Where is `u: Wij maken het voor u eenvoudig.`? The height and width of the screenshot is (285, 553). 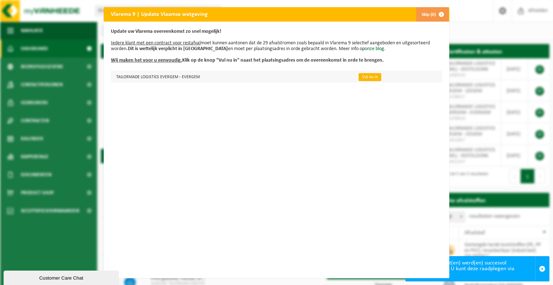
u: Wij maken het voor u eenvoudig. is located at coordinates (147, 60).